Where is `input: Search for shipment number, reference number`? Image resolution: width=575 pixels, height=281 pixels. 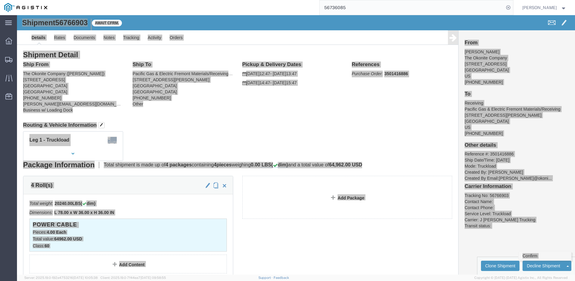
input: Search for shipment number, reference number is located at coordinates (412, 8).